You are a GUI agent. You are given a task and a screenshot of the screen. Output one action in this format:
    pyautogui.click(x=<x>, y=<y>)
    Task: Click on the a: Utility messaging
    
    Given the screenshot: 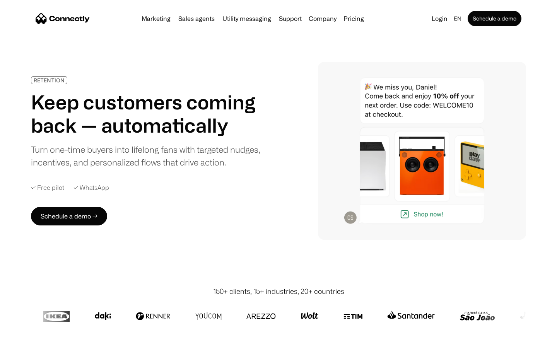 What is the action you would take?
    pyautogui.click(x=247, y=19)
    